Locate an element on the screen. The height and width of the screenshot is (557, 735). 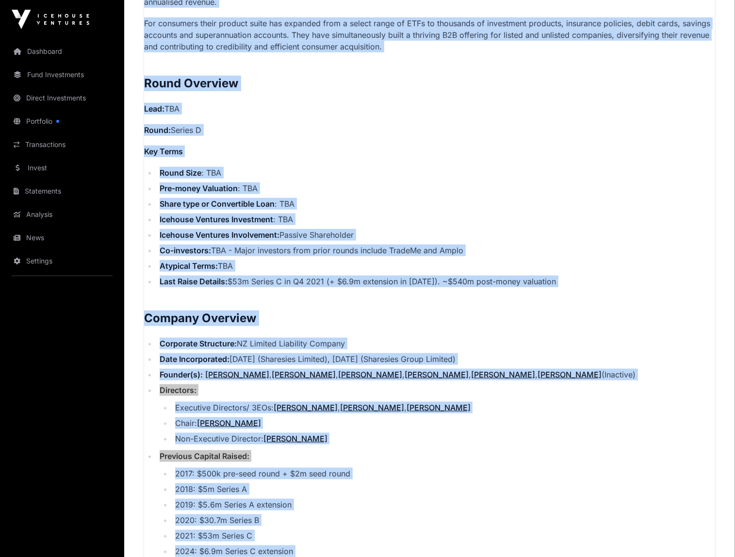
li: NZ Limited Liability Company is located at coordinates (436, 343).